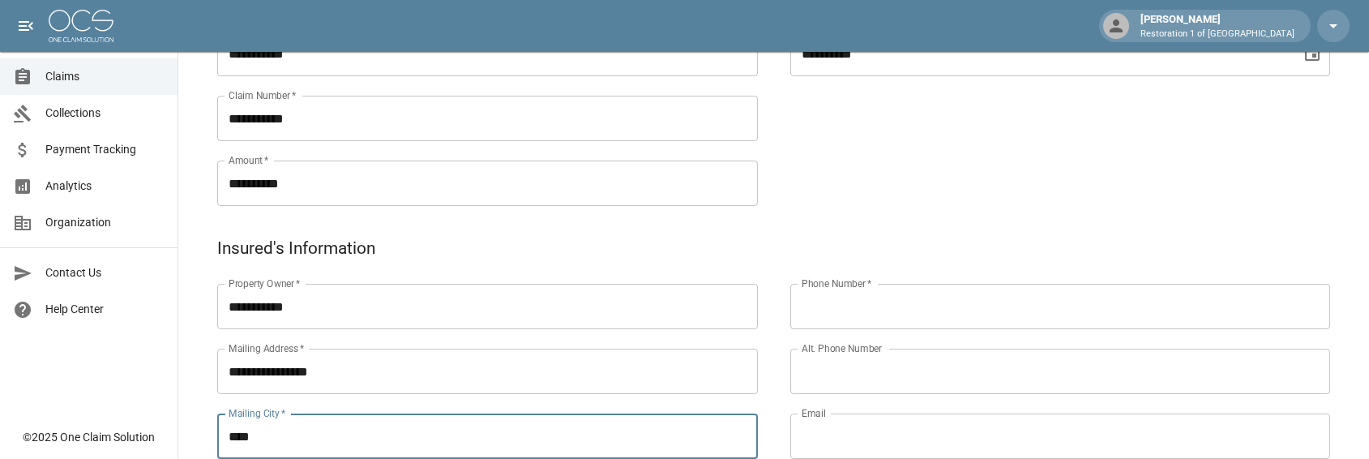 The image size is (1369, 459). Describe the element at coordinates (105, 309) in the screenshot. I see `span: Help Center` at that location.